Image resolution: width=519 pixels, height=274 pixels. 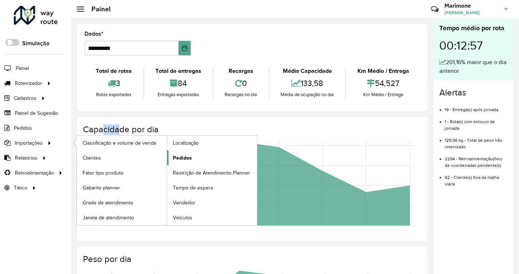 What do you see at coordinates (193, 187) in the screenshot?
I see `span: Tempo de espera` at bounding box center [193, 187].